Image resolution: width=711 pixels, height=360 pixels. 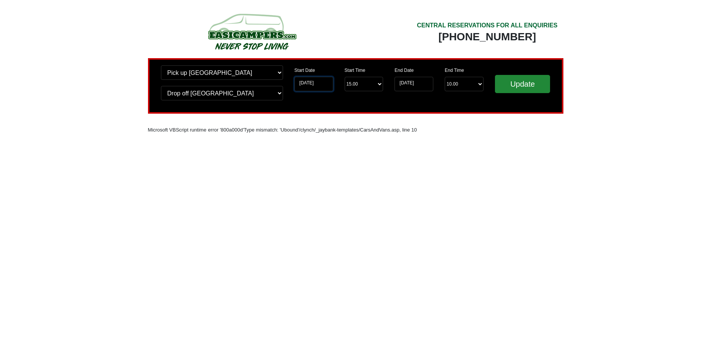 I want to click on font: Microsoft VBScript runtime, so click(x=177, y=130).